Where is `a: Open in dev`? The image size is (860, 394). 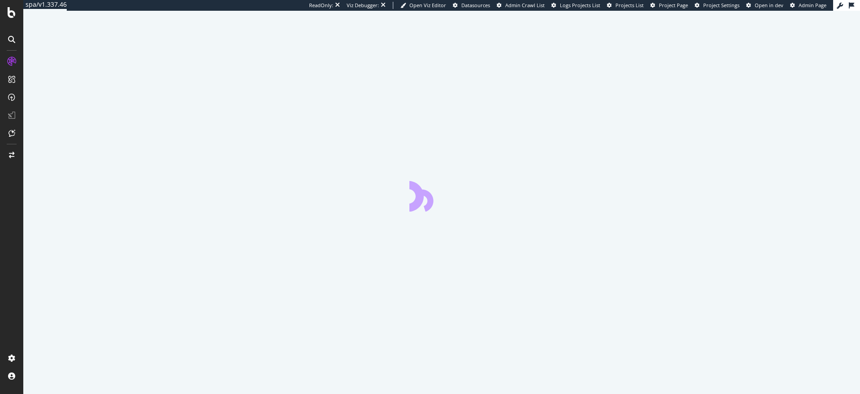
a: Open in dev is located at coordinates (765, 5).